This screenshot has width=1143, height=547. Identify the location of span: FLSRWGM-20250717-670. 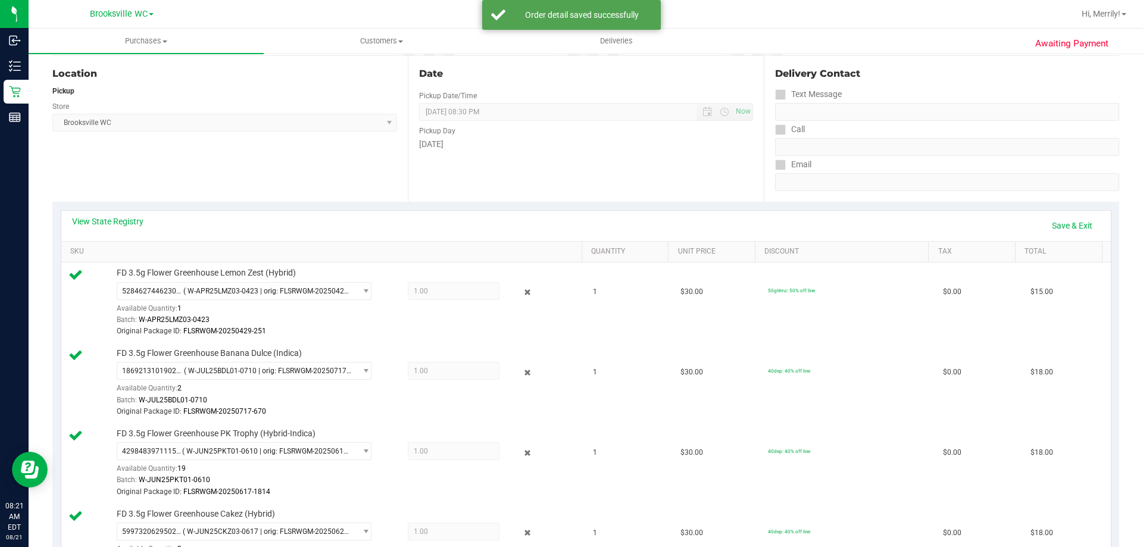
(224, 411).